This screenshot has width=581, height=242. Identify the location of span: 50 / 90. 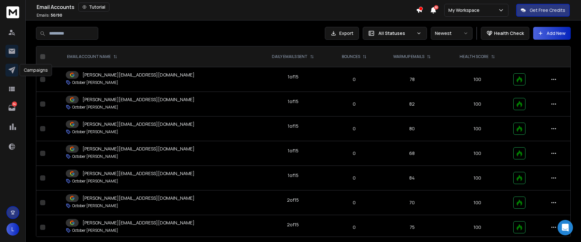
(56, 15).